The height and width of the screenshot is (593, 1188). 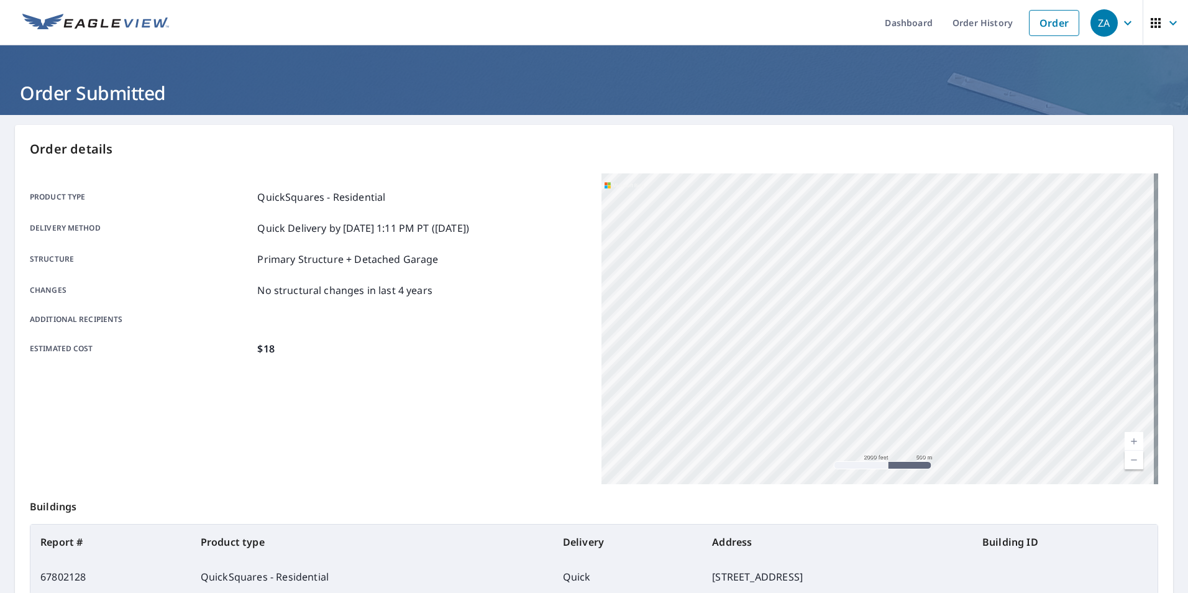 I want to click on p: Delivery method, so click(x=141, y=228).